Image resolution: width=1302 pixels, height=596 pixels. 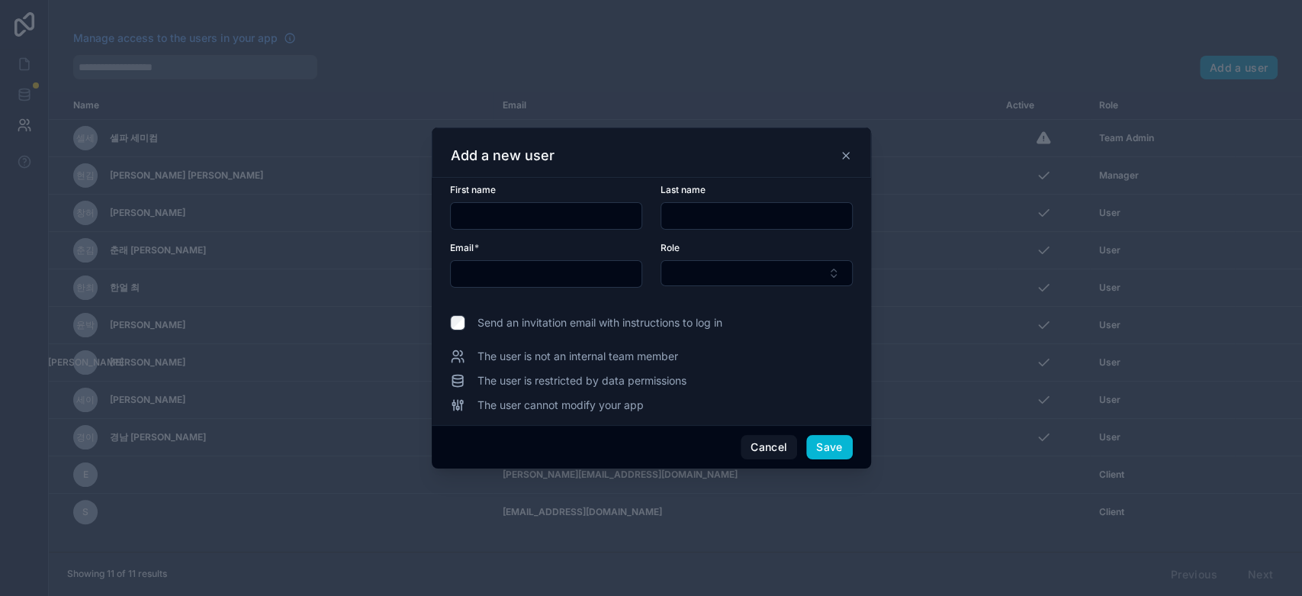 What do you see at coordinates (756, 273) in the screenshot?
I see `button: Select Button` at bounding box center [756, 273].